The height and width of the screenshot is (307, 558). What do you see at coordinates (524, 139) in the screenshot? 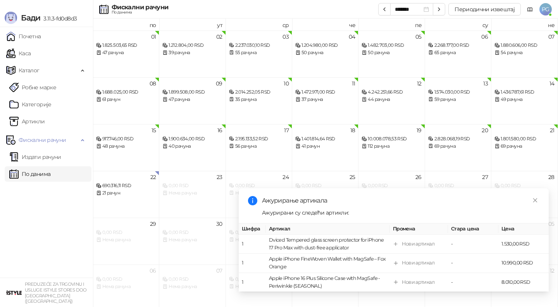
I see `div: 1.801.580,00 RSD` at bounding box center [524, 139].